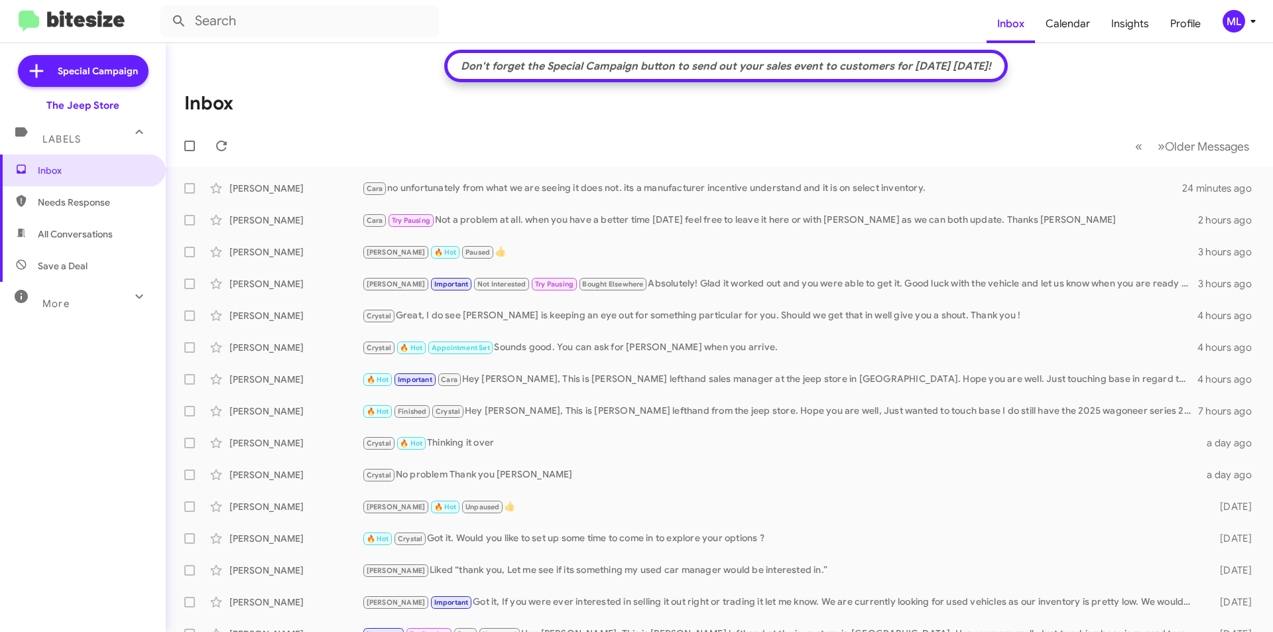 Image resolution: width=1273 pixels, height=632 pixels. I want to click on input: Search, so click(300, 21).